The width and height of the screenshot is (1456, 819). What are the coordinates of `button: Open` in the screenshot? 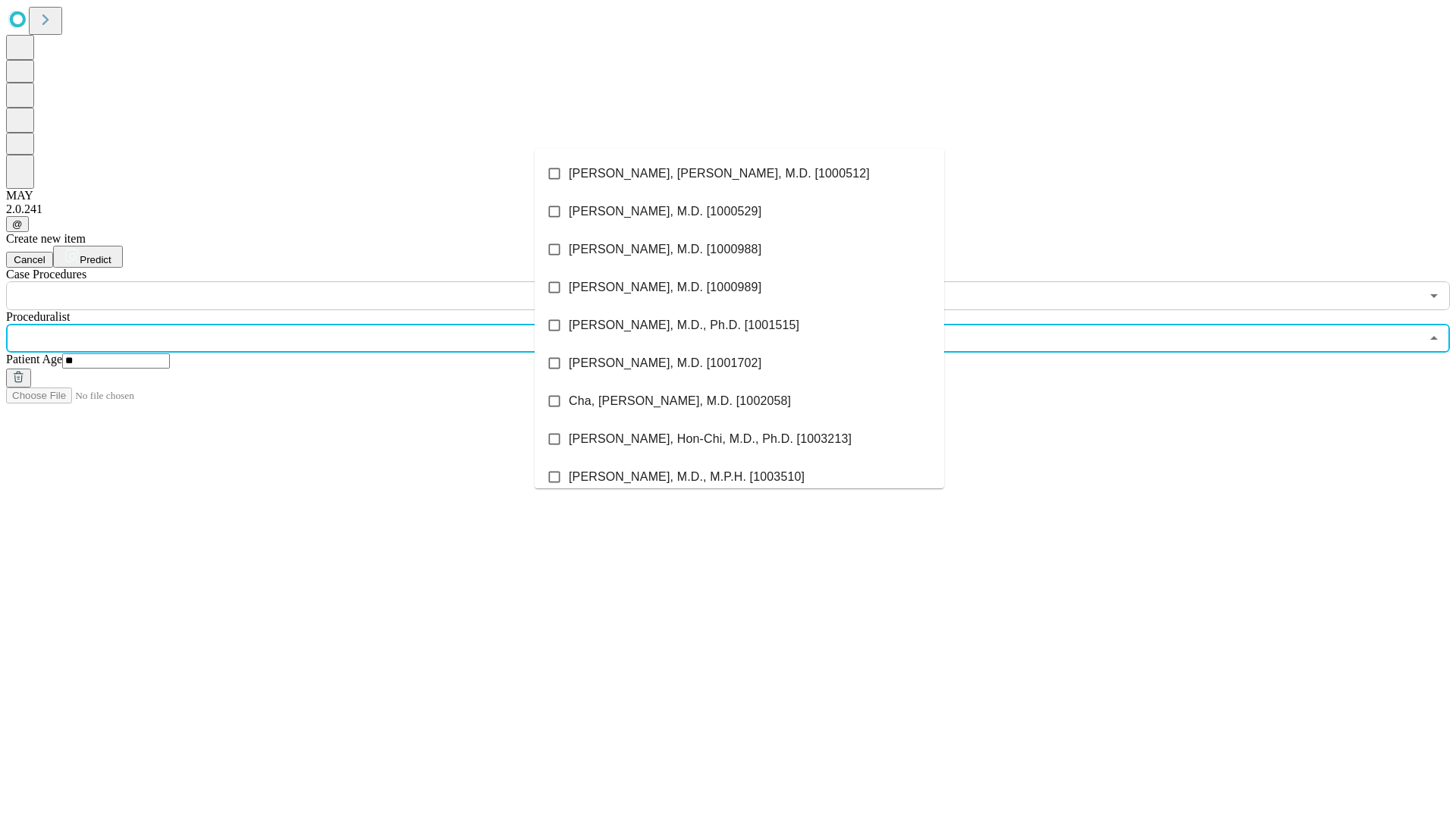 It's located at (1435, 296).